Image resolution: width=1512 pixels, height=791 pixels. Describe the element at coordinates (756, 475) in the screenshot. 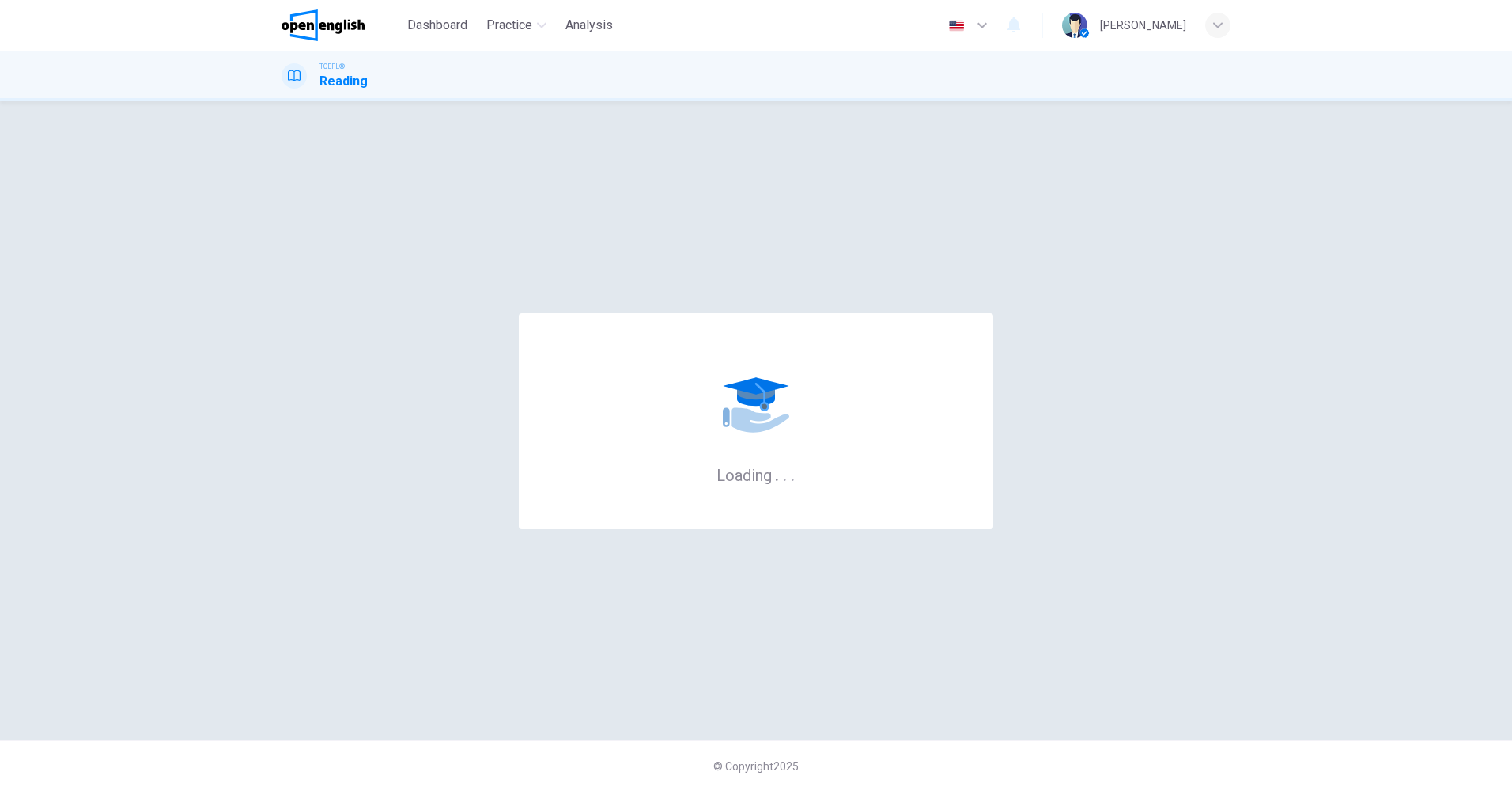

I see `h6: Loading` at that location.